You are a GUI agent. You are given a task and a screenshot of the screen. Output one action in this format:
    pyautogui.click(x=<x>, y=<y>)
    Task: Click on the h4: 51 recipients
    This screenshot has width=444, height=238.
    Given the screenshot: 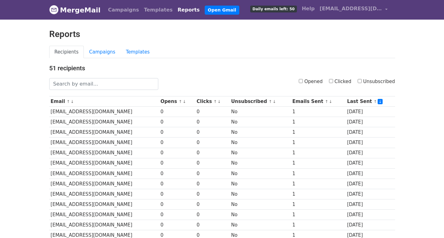 What is the action you would take?
    pyautogui.click(x=222, y=68)
    